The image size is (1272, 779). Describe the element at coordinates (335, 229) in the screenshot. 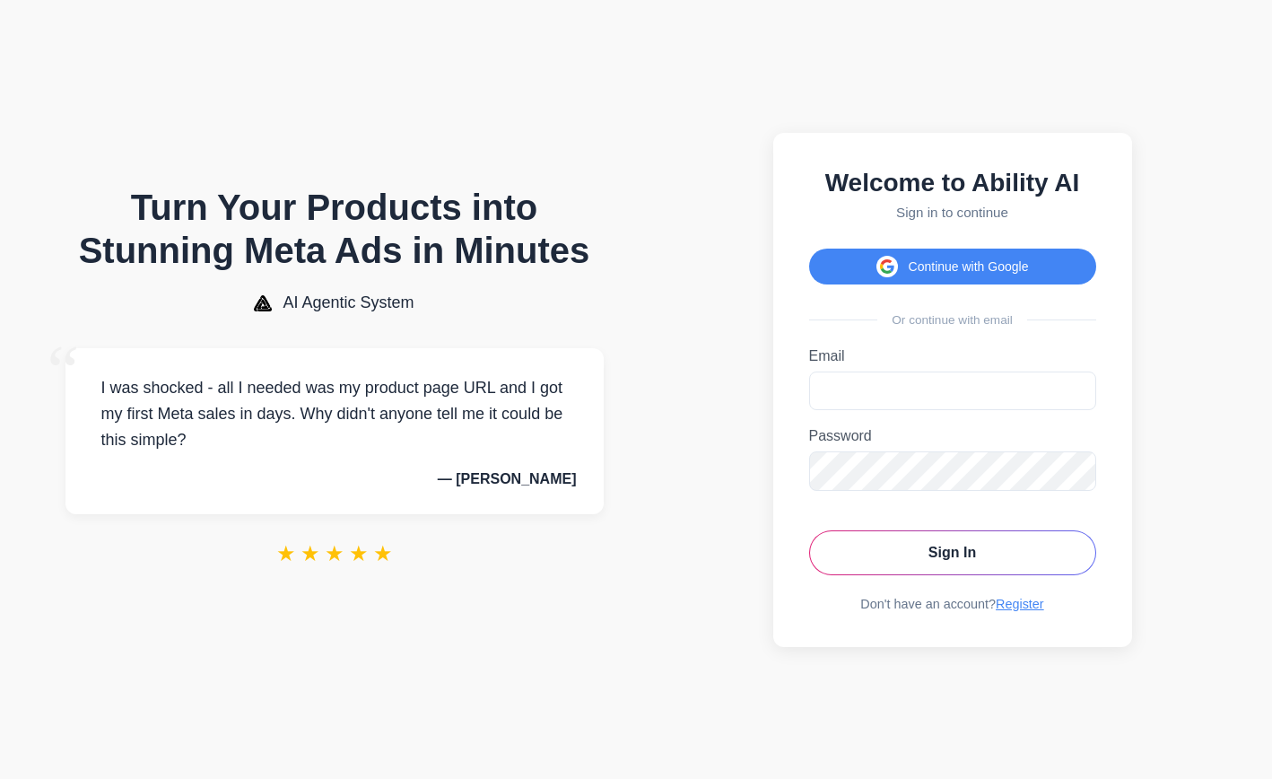

I see `h1: Turn Your Products into Stunning Meta Ads in Minutes` at that location.